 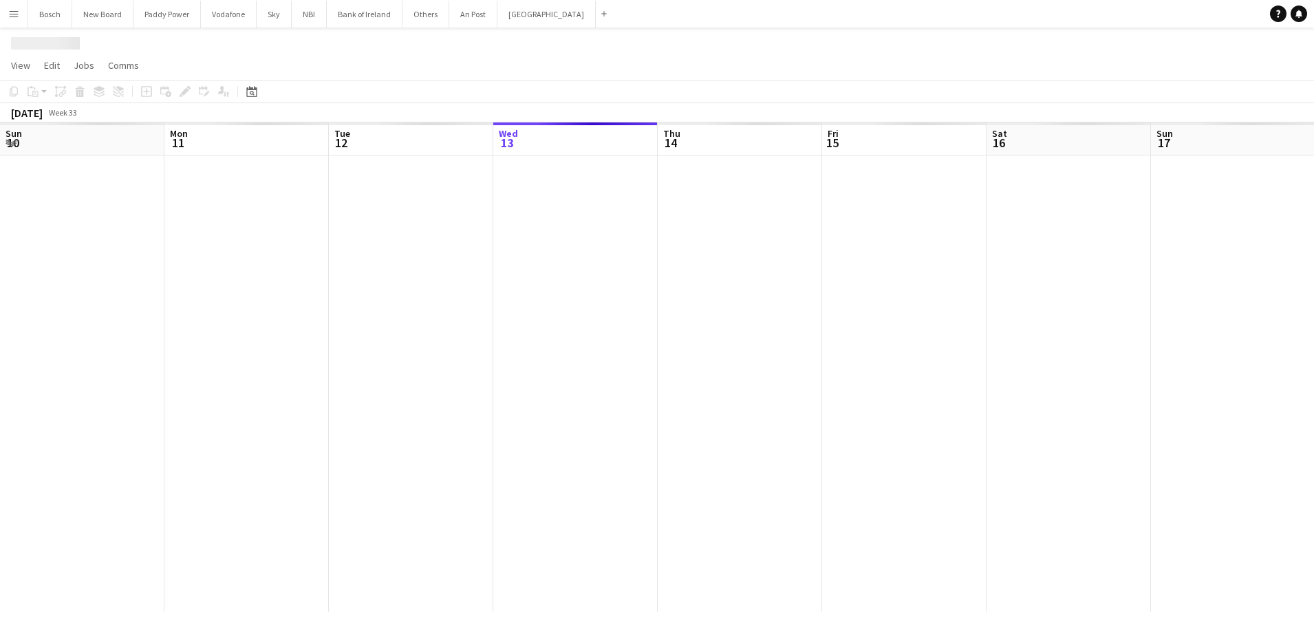 What do you see at coordinates (50, 14) in the screenshot?
I see `button: Bosch` at bounding box center [50, 14].